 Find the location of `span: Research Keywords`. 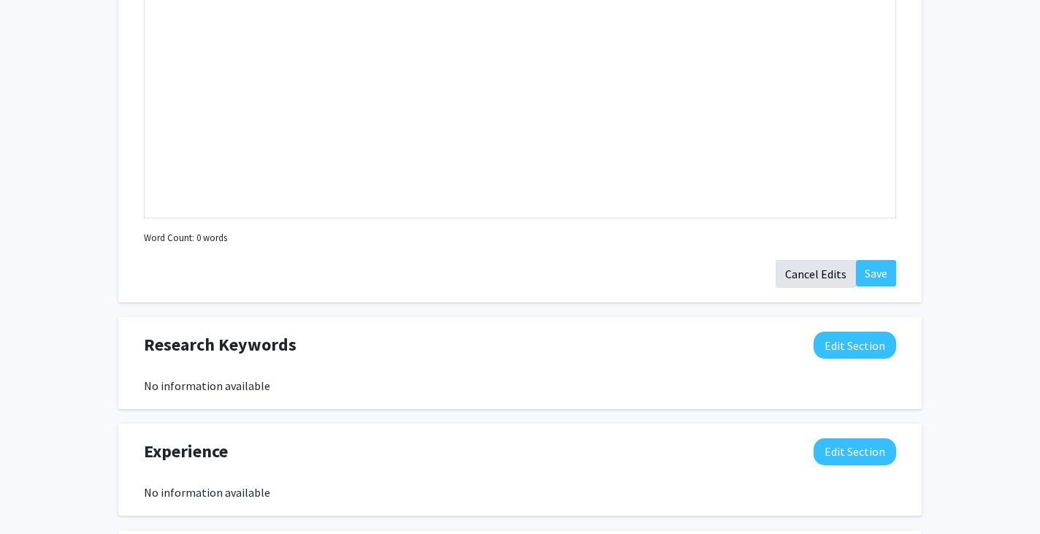

span: Research Keywords is located at coordinates (220, 345).